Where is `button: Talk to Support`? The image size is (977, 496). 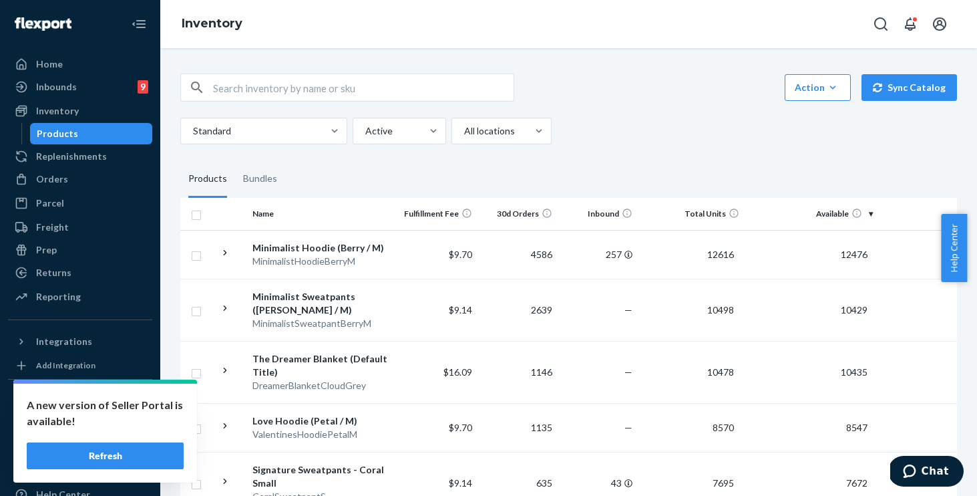 button: Talk to Support is located at coordinates (80, 472).